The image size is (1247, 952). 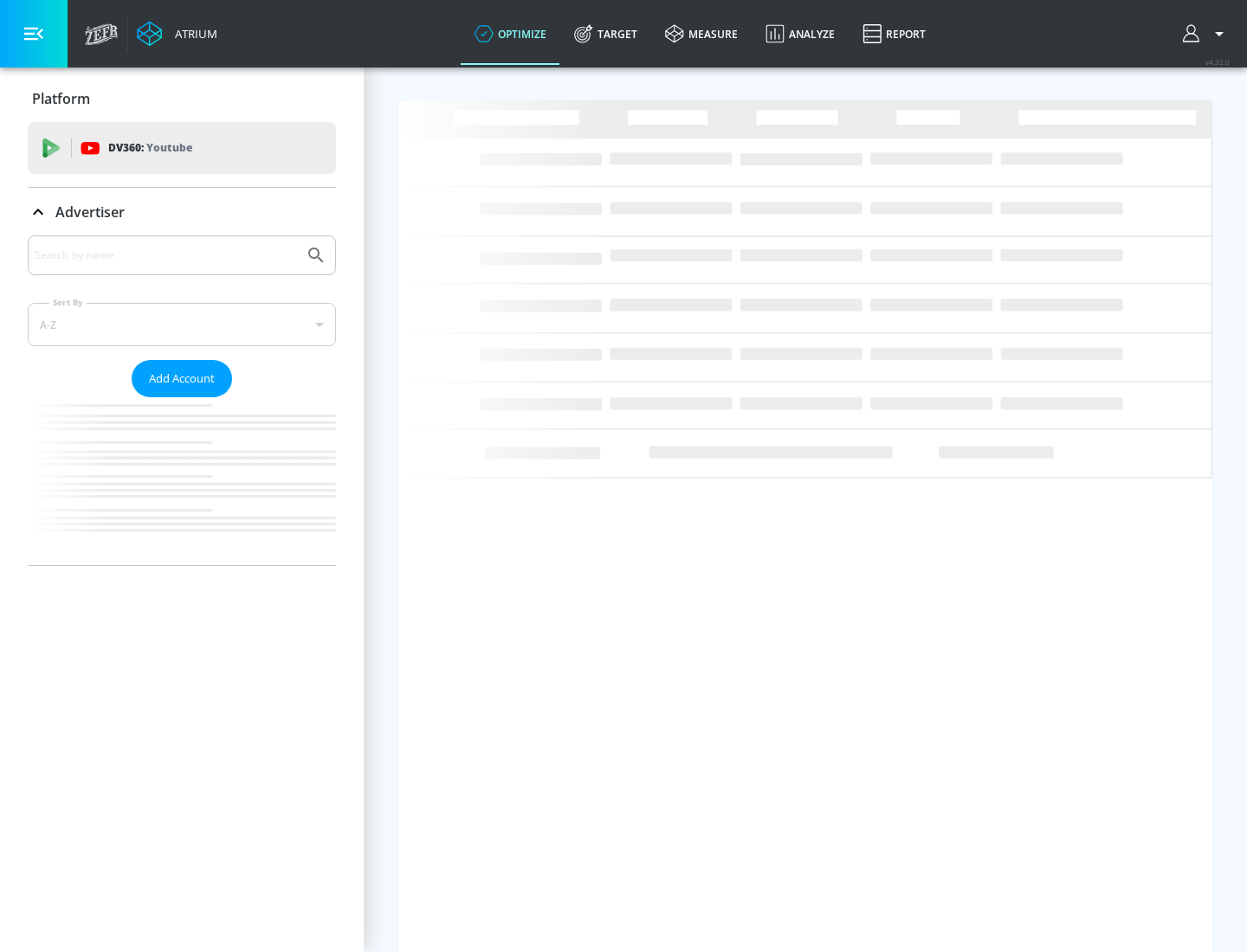 What do you see at coordinates (701, 34) in the screenshot?
I see `a: measure` at bounding box center [701, 34].